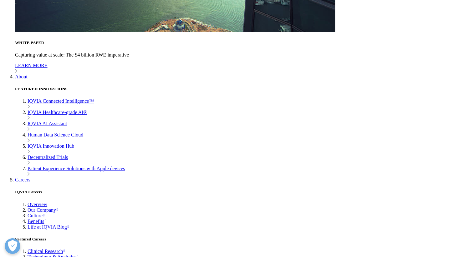  I want to click on button: Open Preferences, so click(13, 246).